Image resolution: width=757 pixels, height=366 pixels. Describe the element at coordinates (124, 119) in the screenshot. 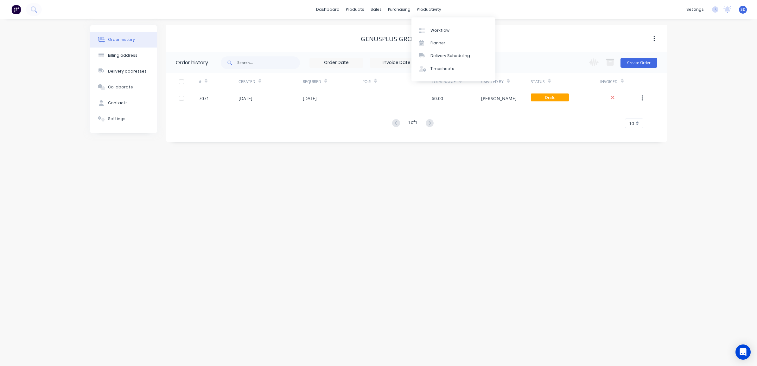

I see `button: Settings` at that location.